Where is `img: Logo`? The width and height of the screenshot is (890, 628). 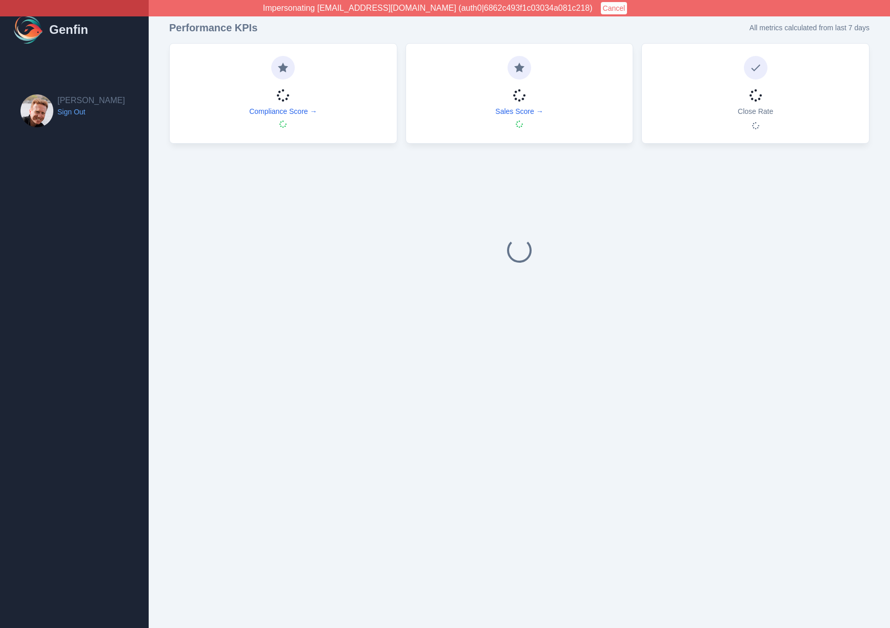
img: Logo is located at coordinates (29, 30).